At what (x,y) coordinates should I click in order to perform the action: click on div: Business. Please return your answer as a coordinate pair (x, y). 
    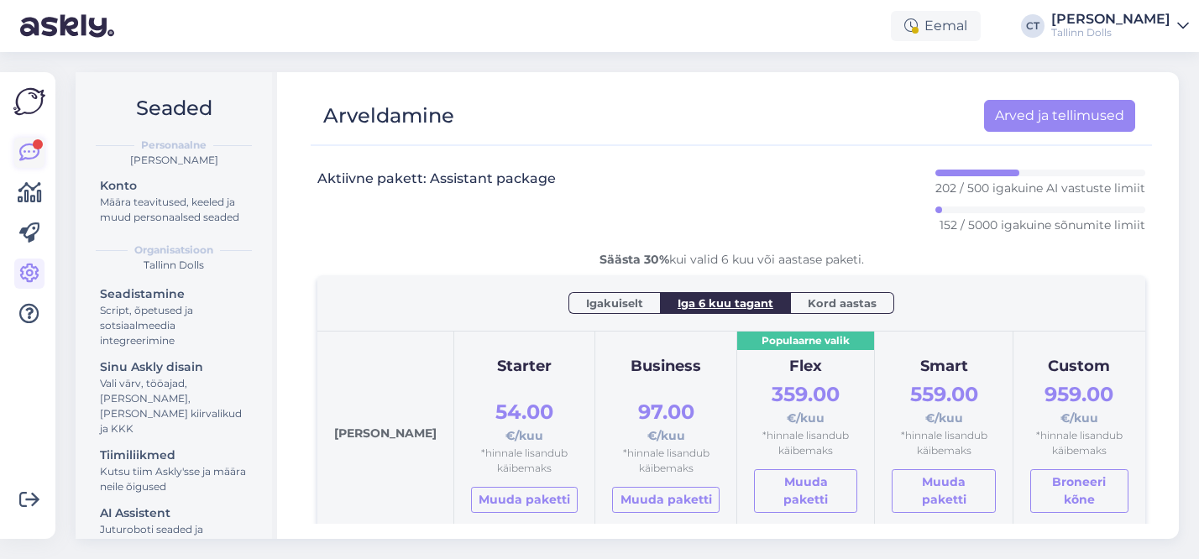
    Looking at the image, I should click on (665, 367).